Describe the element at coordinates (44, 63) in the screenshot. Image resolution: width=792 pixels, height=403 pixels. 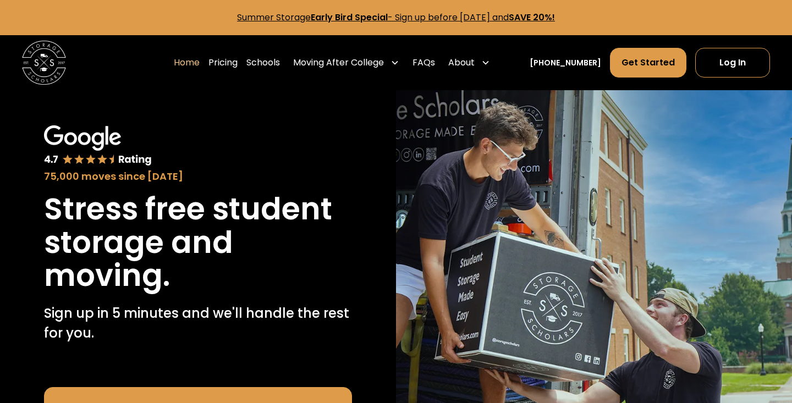
I see `a: home` at that location.